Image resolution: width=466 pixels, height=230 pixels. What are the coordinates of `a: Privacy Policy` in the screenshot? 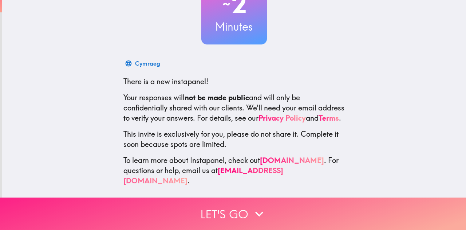 It's located at (282, 118).